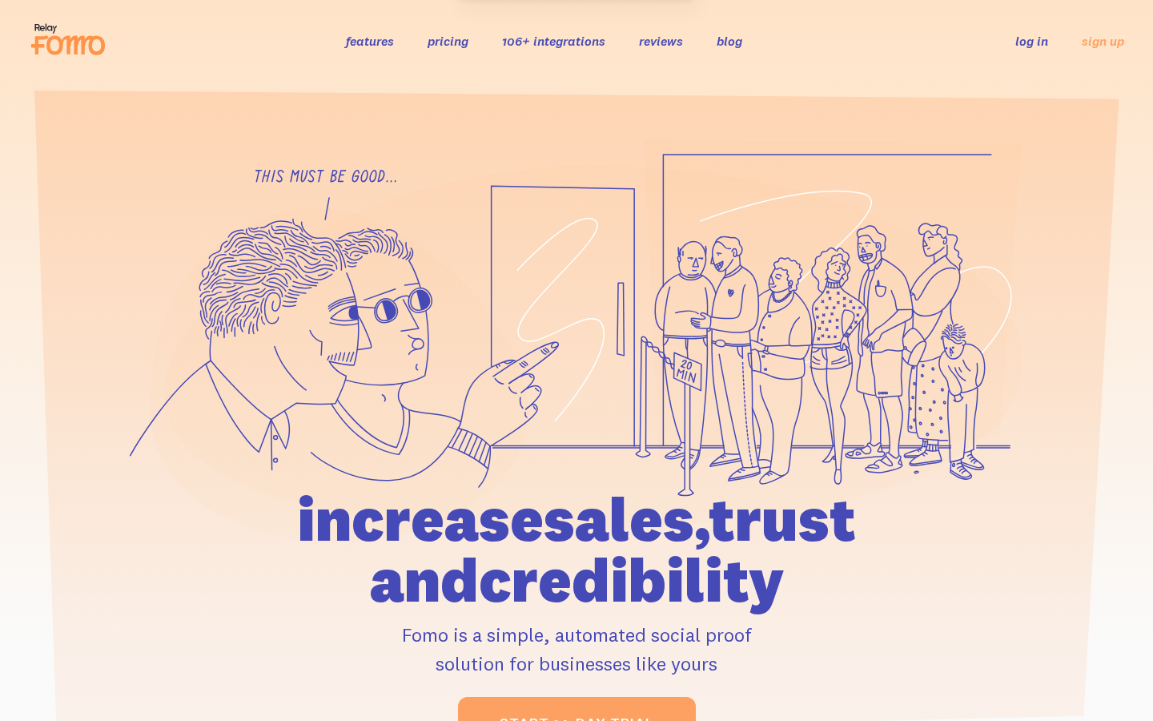  What do you see at coordinates (577, 649) in the screenshot?
I see `p: Fomo is a simple, automated social proof solution for businesses like yours` at bounding box center [577, 649].